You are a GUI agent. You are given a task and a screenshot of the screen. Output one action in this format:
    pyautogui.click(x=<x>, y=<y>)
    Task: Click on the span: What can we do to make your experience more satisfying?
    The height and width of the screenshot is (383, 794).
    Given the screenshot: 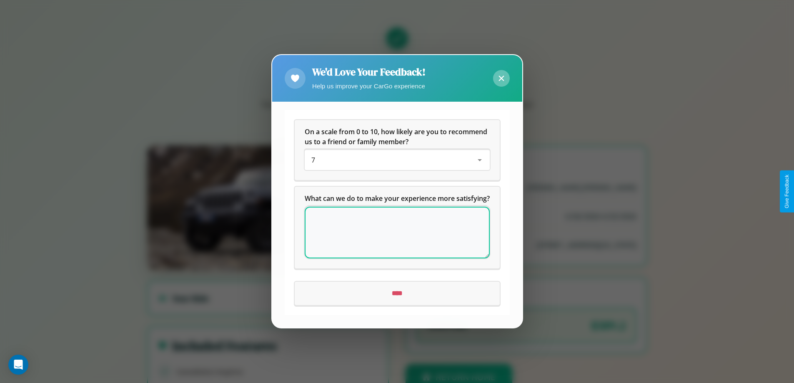 What is the action you would take?
    pyautogui.click(x=397, y=199)
    